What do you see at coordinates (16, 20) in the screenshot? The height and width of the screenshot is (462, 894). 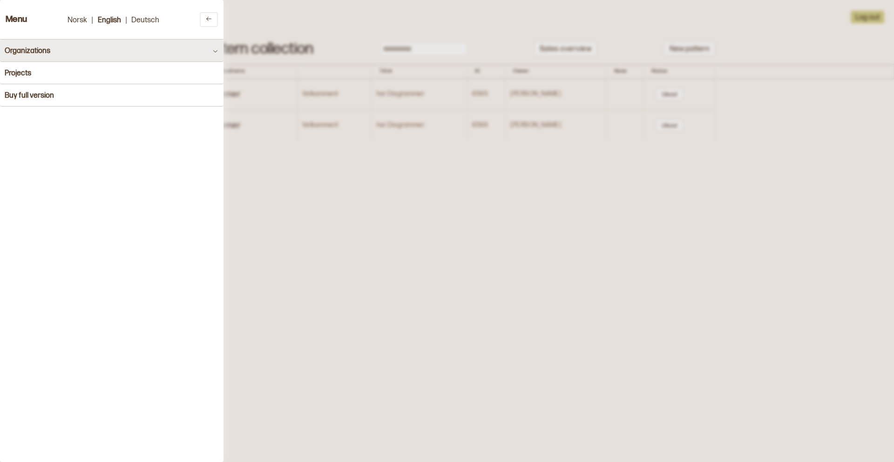 I see `h3: Menu` at bounding box center [16, 20].